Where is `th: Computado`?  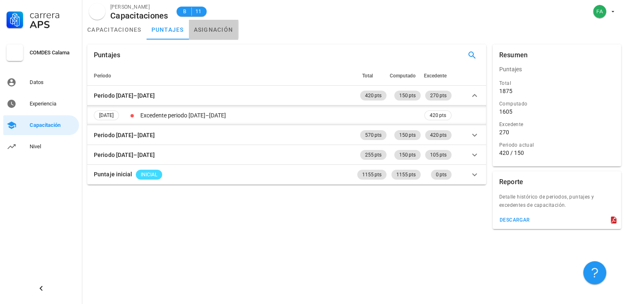
th: Computado is located at coordinates (405, 76).